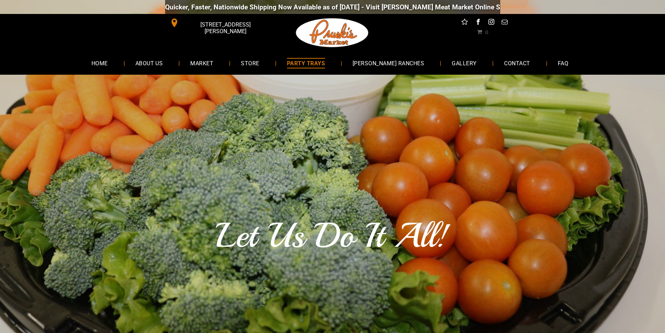 This screenshot has width=665, height=333. Describe the element at coordinates (517, 63) in the screenshot. I see `a: CONTACT` at that location.